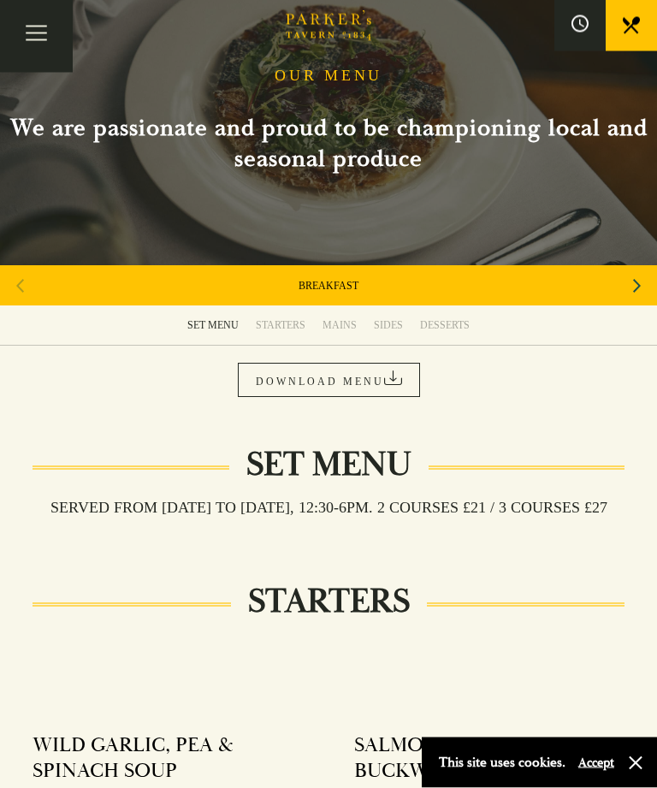  What do you see at coordinates (281, 326) in the screenshot?
I see `a: STARTERS` at bounding box center [281, 326].